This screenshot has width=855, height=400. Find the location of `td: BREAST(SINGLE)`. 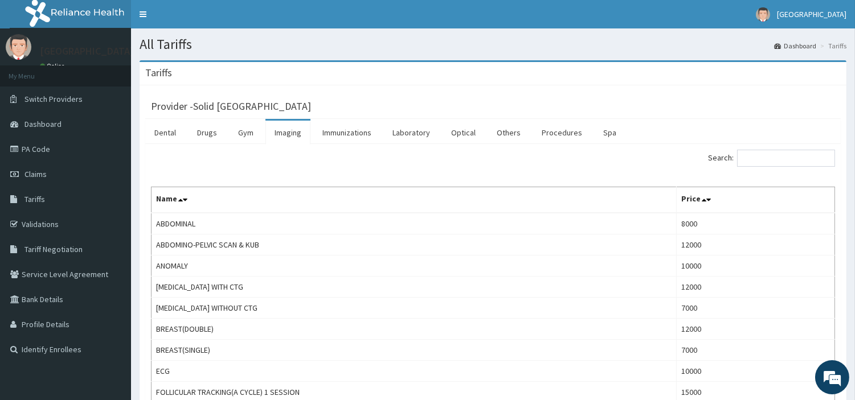

td: BREAST(SINGLE) is located at coordinates (414, 350).